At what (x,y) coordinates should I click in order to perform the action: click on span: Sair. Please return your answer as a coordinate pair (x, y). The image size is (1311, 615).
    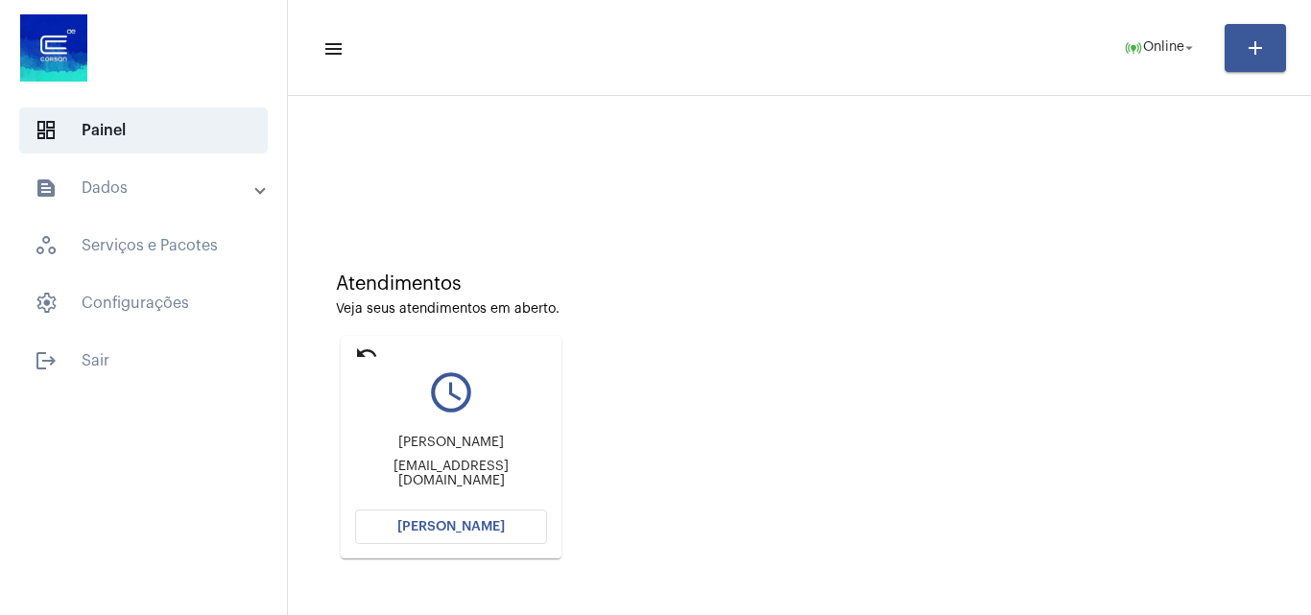
    Looking at the image, I should click on (143, 361).